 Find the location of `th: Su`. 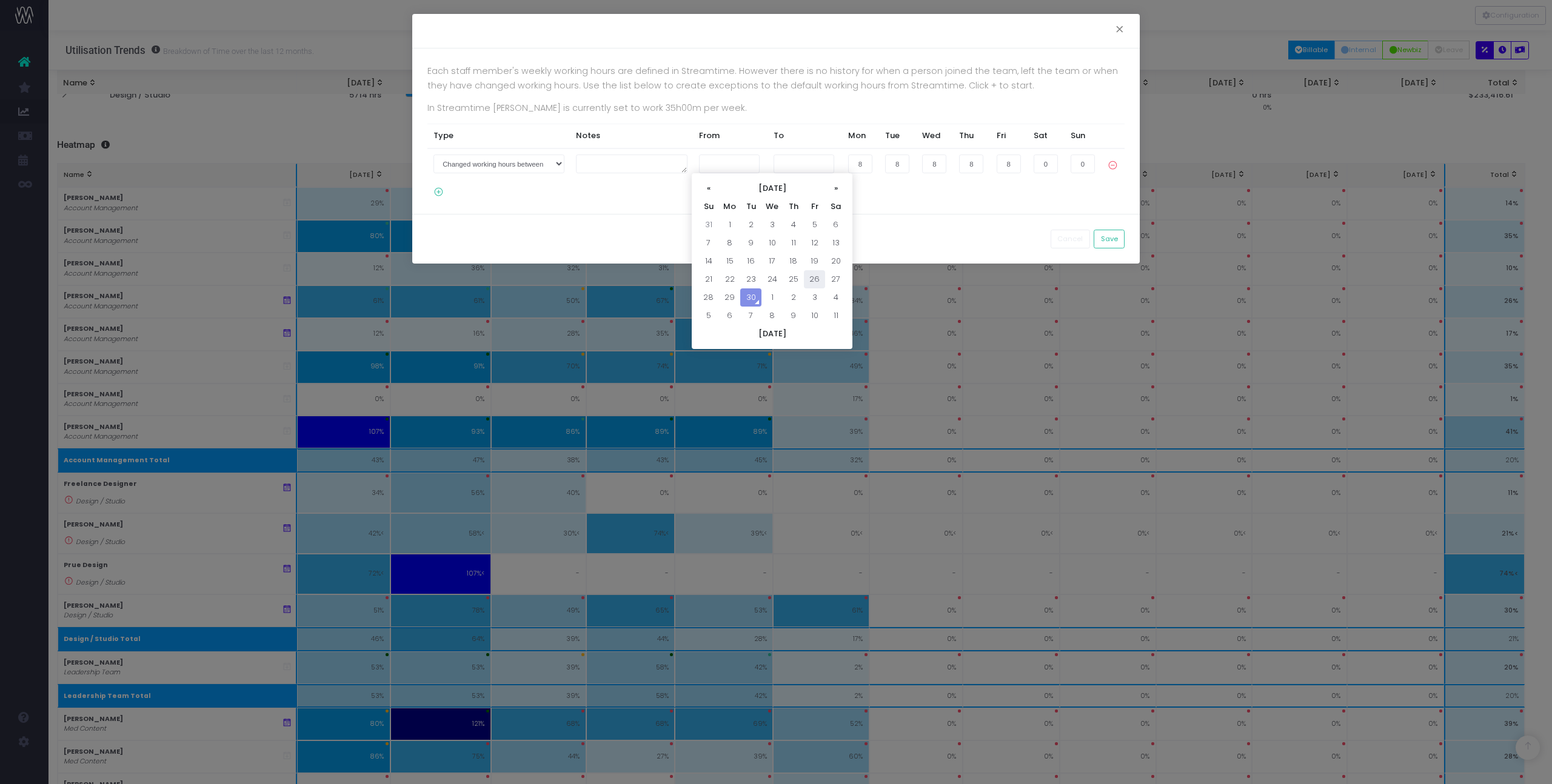

th: Su is located at coordinates (708, 207).